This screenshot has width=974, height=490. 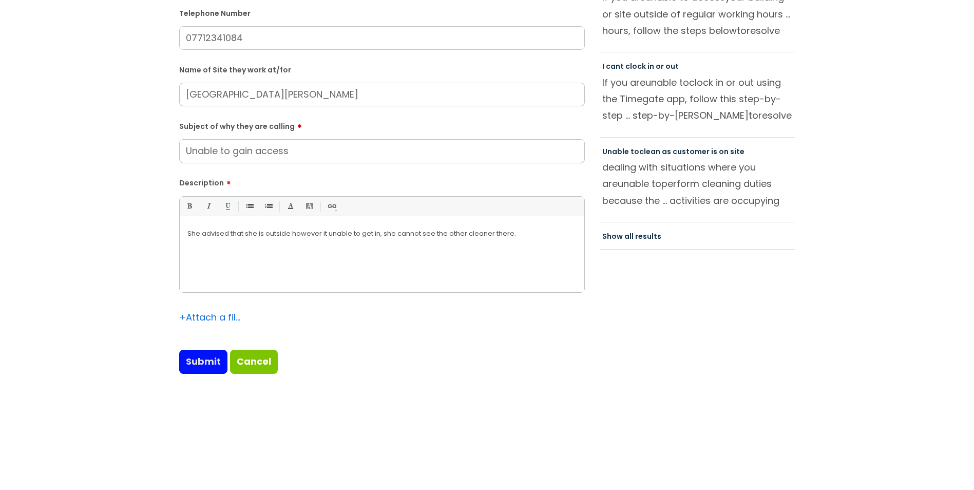 I want to click on a: Cancel, so click(x=254, y=362).